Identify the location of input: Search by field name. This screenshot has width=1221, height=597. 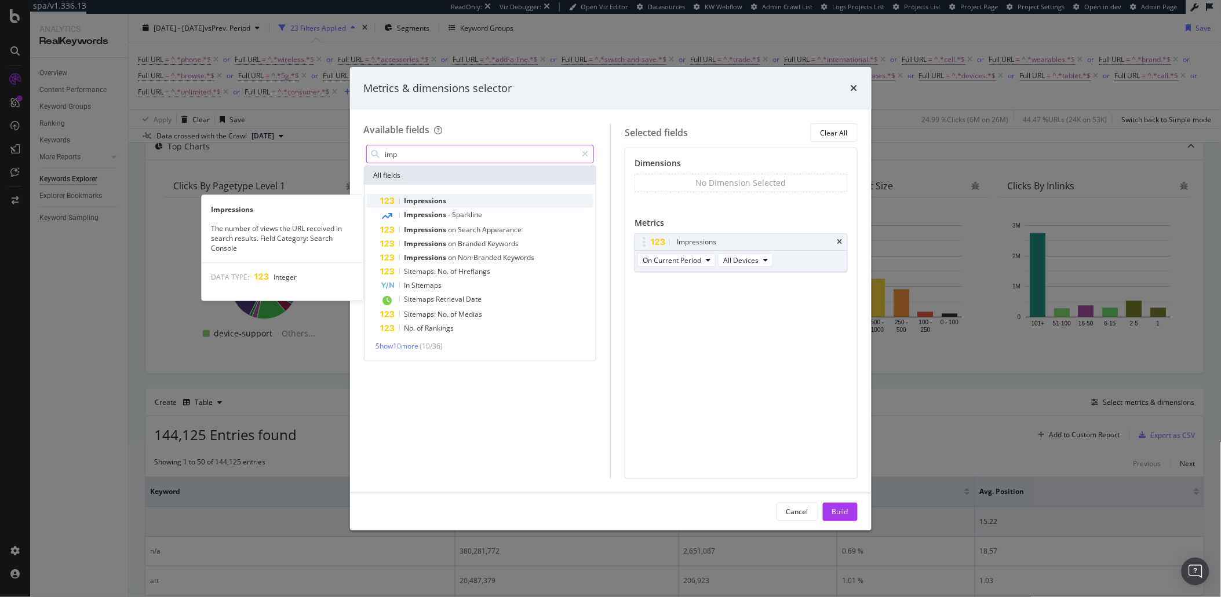
(480, 154).